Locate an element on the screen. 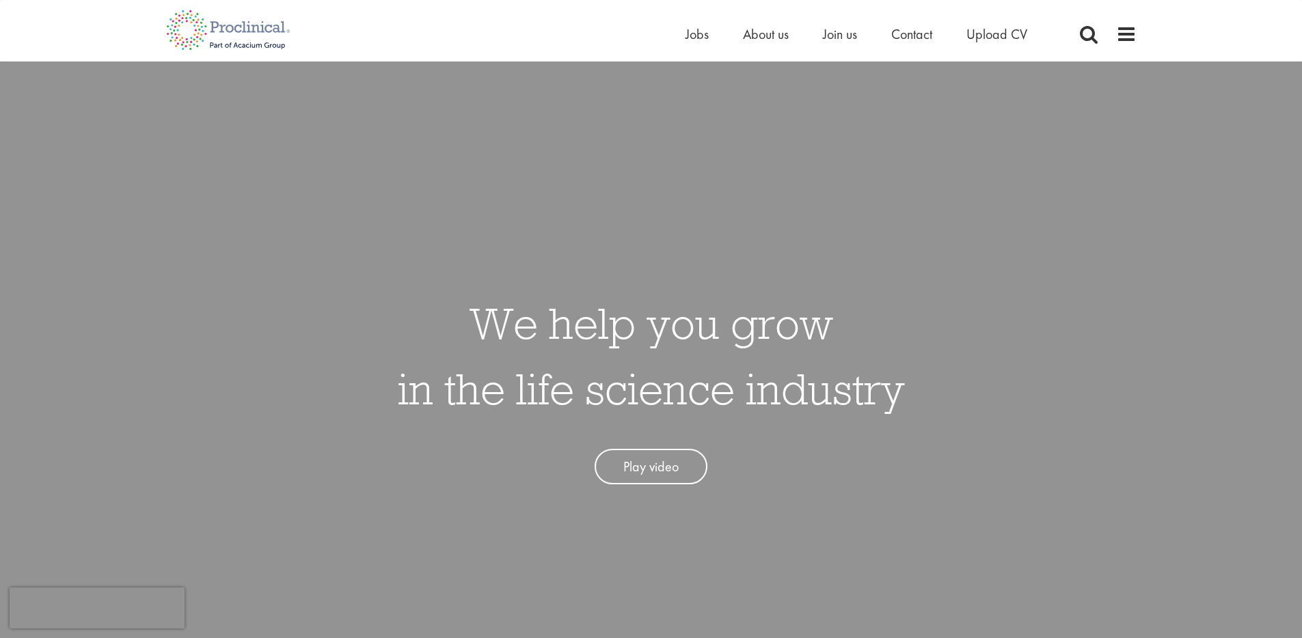 This screenshot has height=638, width=1302. span: Contact is located at coordinates (912, 34).